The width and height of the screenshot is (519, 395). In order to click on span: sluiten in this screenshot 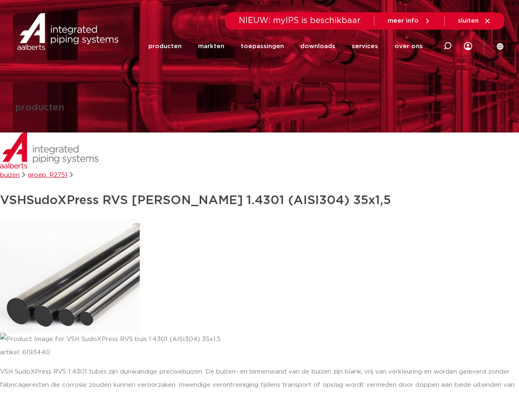, I will do `click(468, 21)`.